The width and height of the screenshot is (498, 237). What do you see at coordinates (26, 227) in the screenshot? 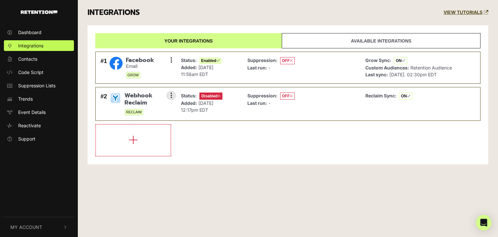
I see `span: My Account` at bounding box center [26, 227].